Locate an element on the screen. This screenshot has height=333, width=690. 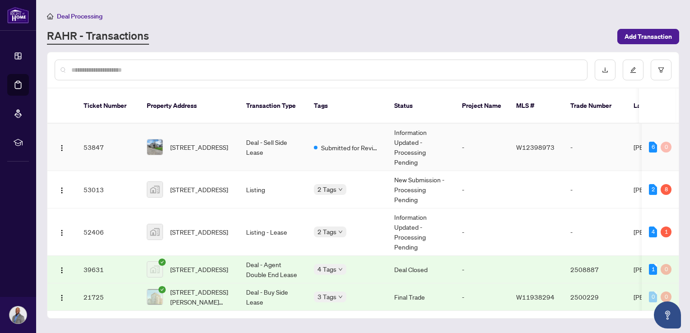
td: 2508887 is located at coordinates (594, 269).